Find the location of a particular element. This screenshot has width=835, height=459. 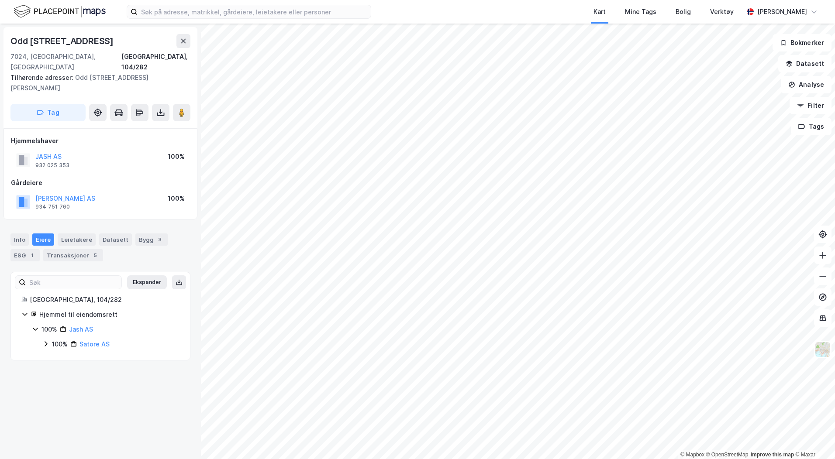

div: 934 751 760 is located at coordinates (52, 207).